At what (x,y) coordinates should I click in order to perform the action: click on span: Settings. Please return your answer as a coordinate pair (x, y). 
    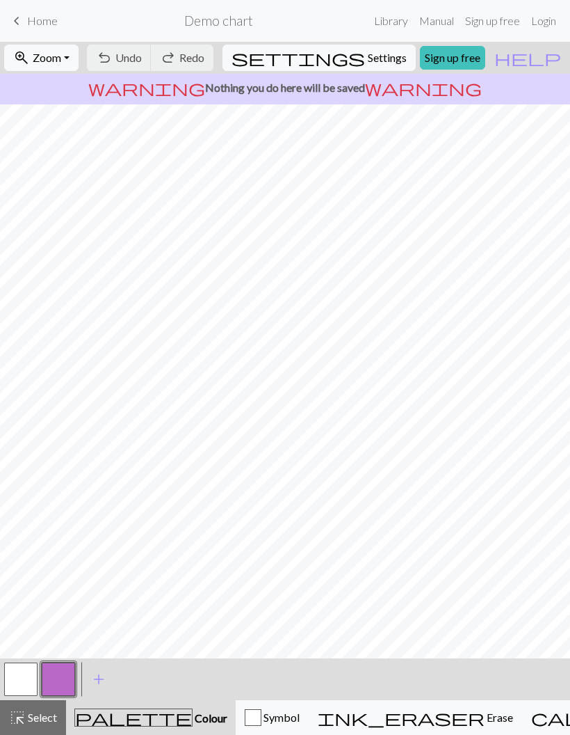
    Looking at the image, I should click on (387, 58).